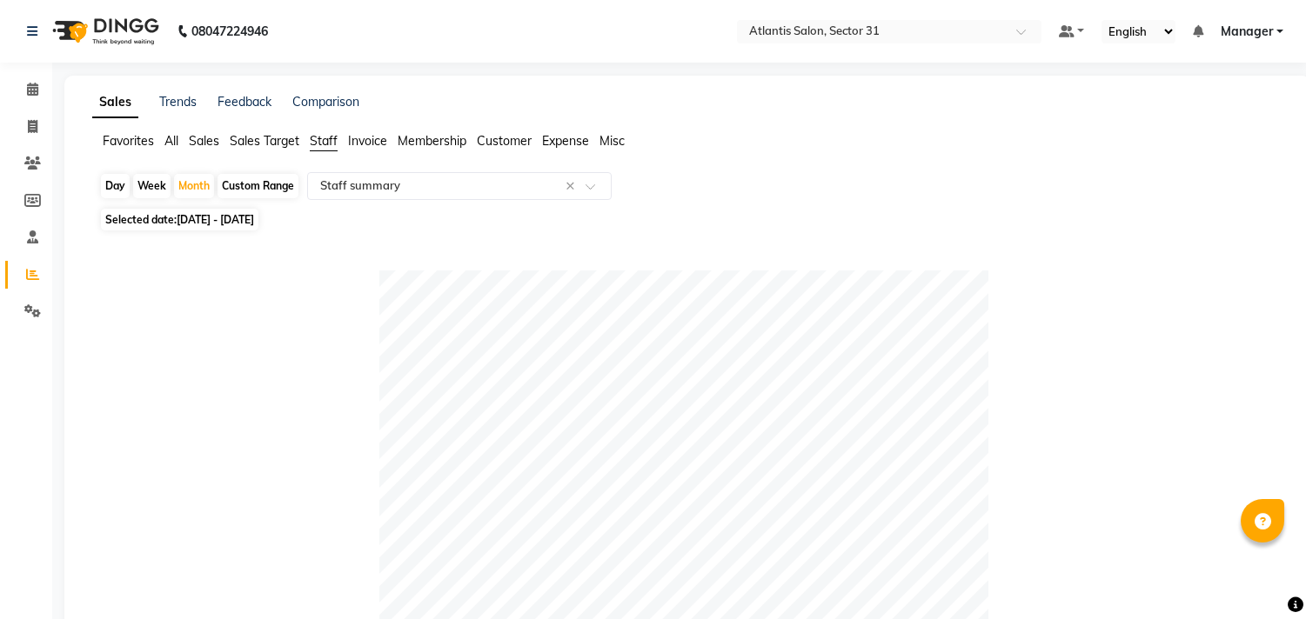 The image size is (1306, 619). Describe the element at coordinates (179, 219) in the screenshot. I see `span: Selected date:` at that location.